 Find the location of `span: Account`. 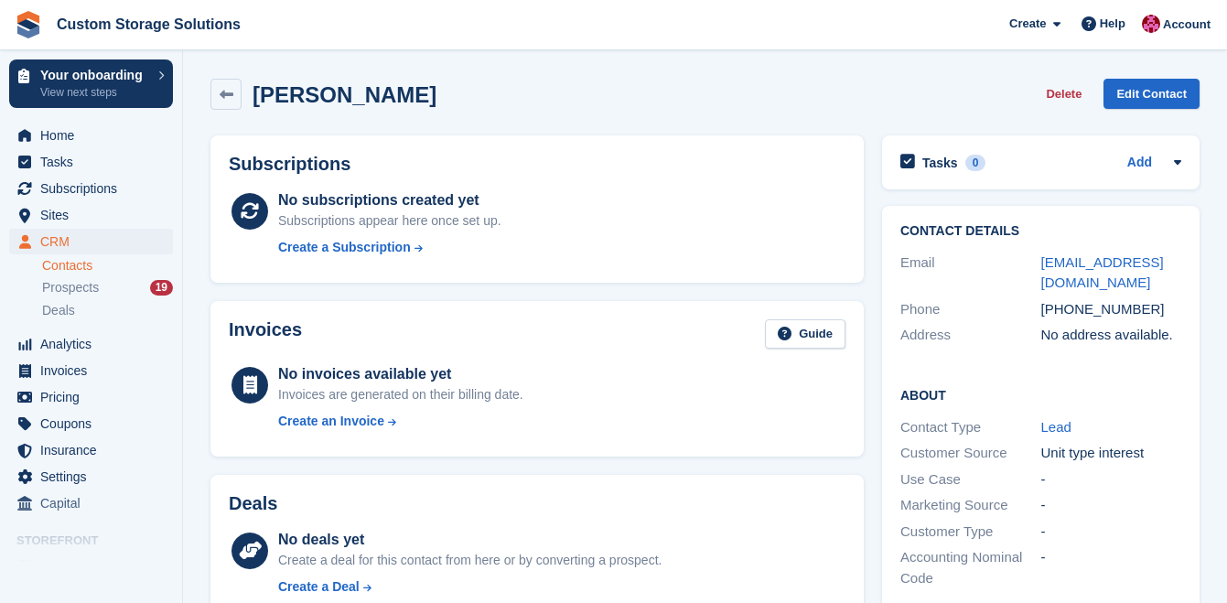

span: Account is located at coordinates (1187, 25).